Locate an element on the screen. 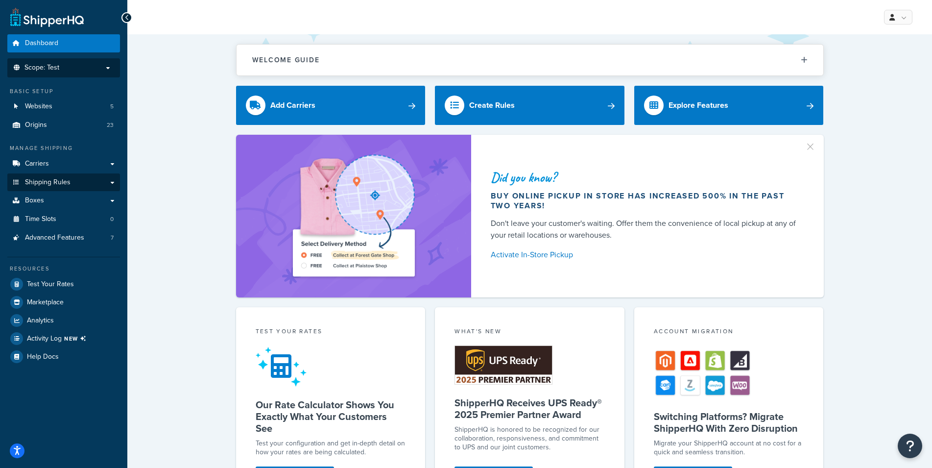 This screenshot has width=932, height=468. li: Carriers is located at coordinates (64, 164).